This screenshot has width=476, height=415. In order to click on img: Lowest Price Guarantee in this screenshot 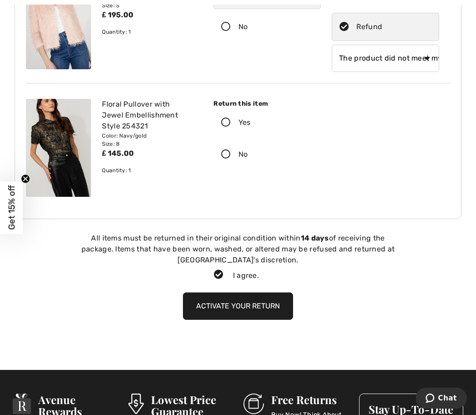, I will do `click(136, 404)`.